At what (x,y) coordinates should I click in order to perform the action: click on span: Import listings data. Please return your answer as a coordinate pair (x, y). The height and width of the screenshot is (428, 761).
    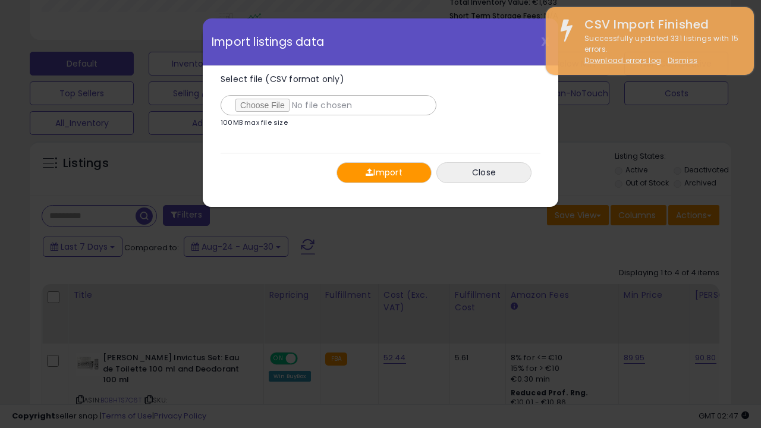
    Looking at the image, I should click on (268, 42).